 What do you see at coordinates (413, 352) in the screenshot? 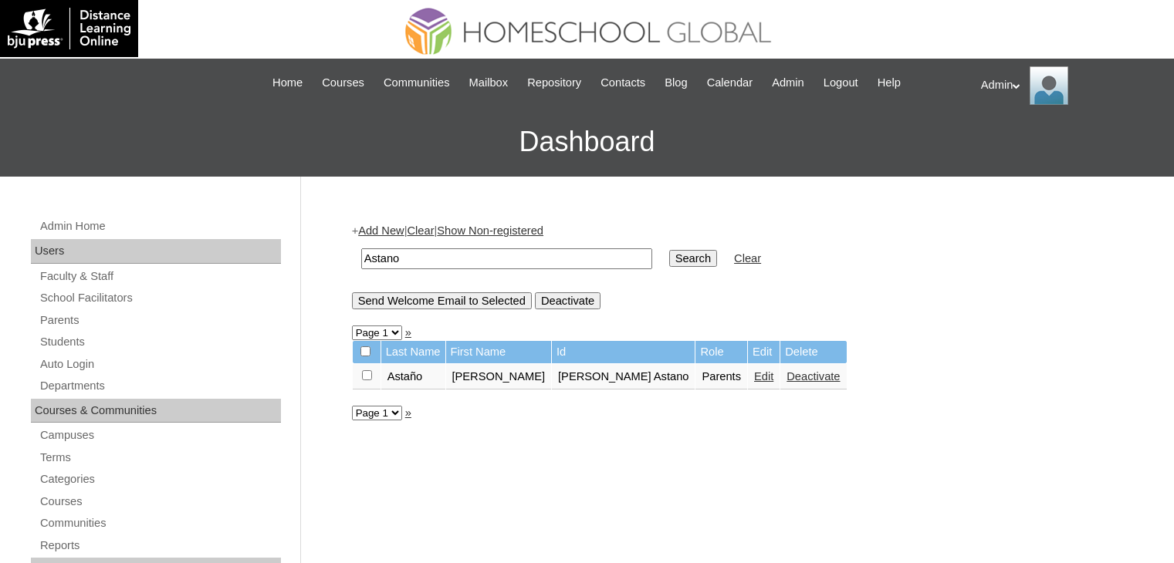
I see `td: Last Name` at bounding box center [413, 352].